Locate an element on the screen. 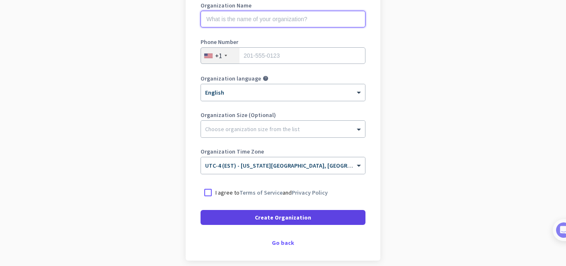  input: 201-555-0123 is located at coordinates (283, 56).